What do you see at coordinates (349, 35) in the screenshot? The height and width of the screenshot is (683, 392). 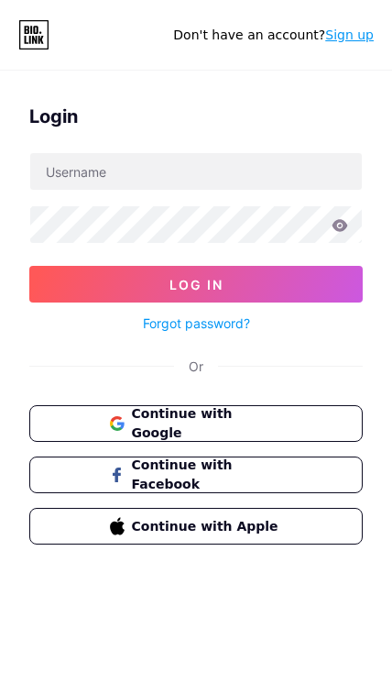 I see `a: Sign up` at bounding box center [349, 35].